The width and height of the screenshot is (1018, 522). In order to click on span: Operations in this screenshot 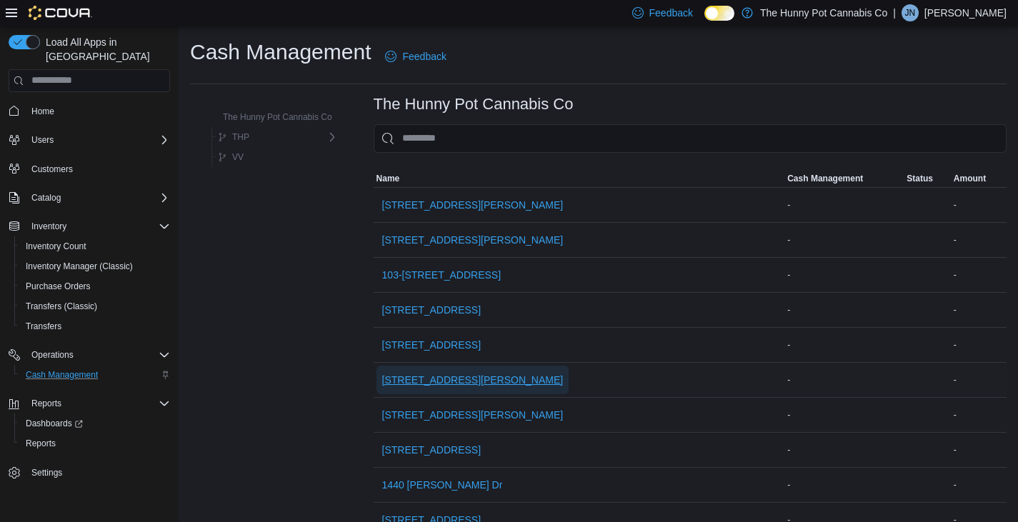, I will do `click(52, 355)`.